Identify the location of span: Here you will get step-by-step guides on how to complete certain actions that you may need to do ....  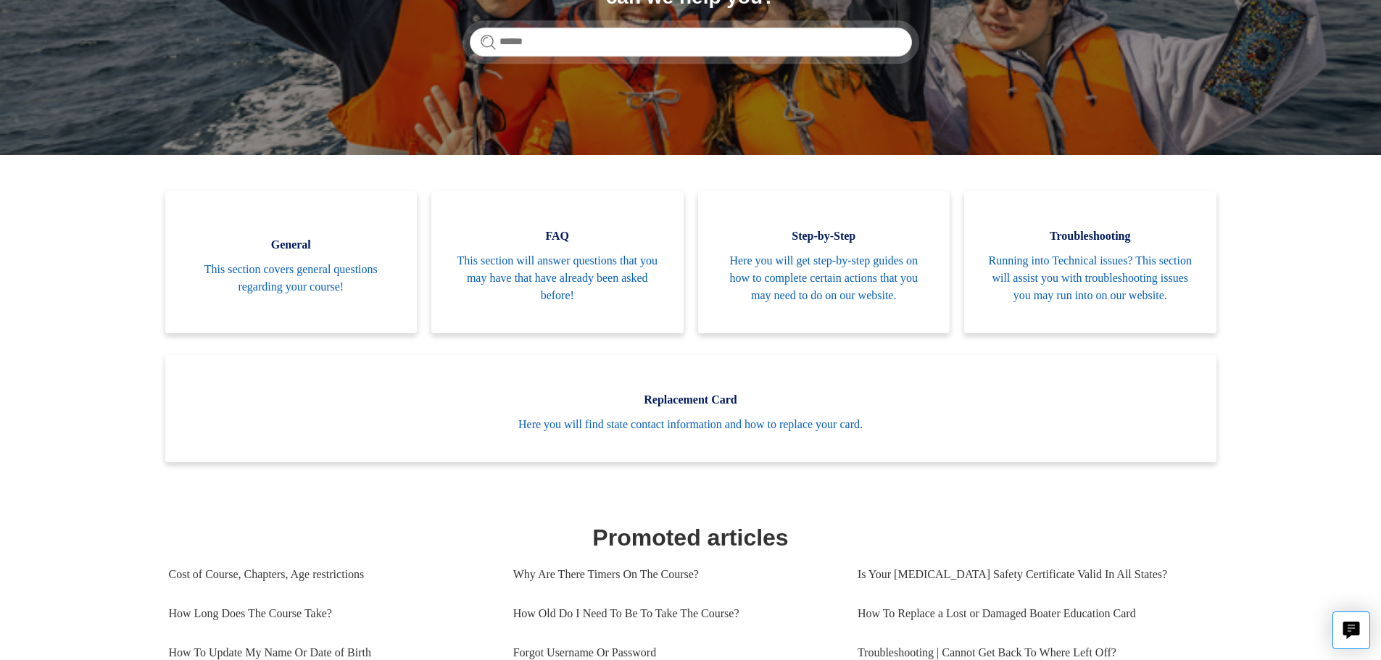
(824, 278).